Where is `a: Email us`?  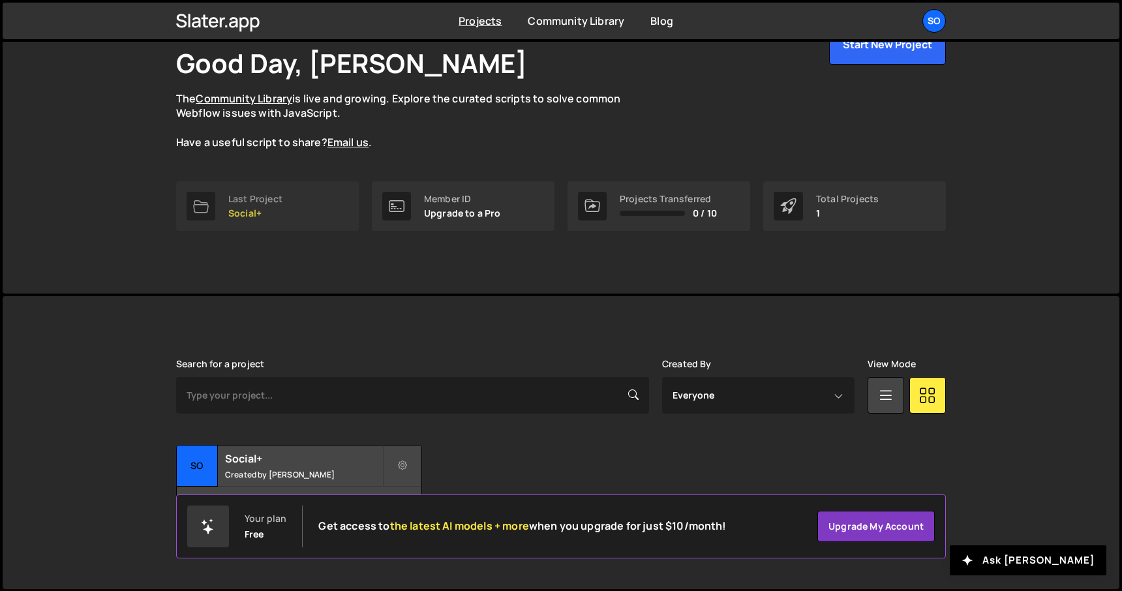
a: Email us is located at coordinates (348, 142).